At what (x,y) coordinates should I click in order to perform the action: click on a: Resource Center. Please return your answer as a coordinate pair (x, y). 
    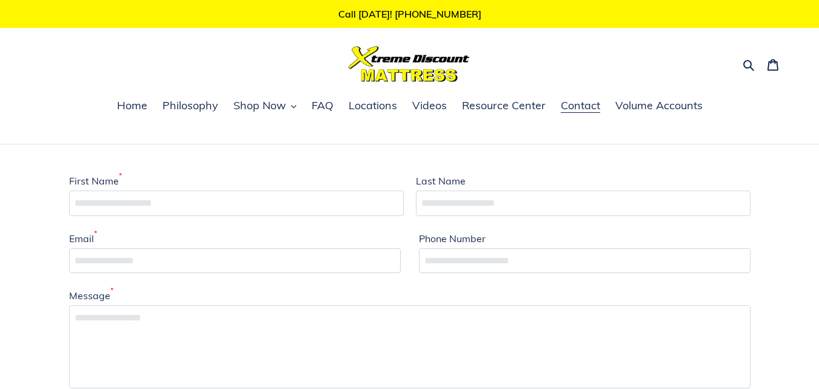
    Looking at the image, I should click on (504, 106).